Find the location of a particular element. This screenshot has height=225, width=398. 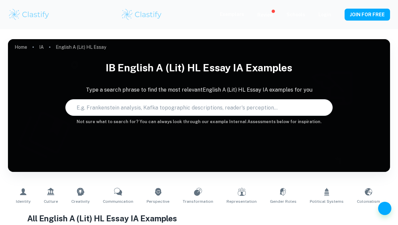

span: Representation is located at coordinates (242, 201).